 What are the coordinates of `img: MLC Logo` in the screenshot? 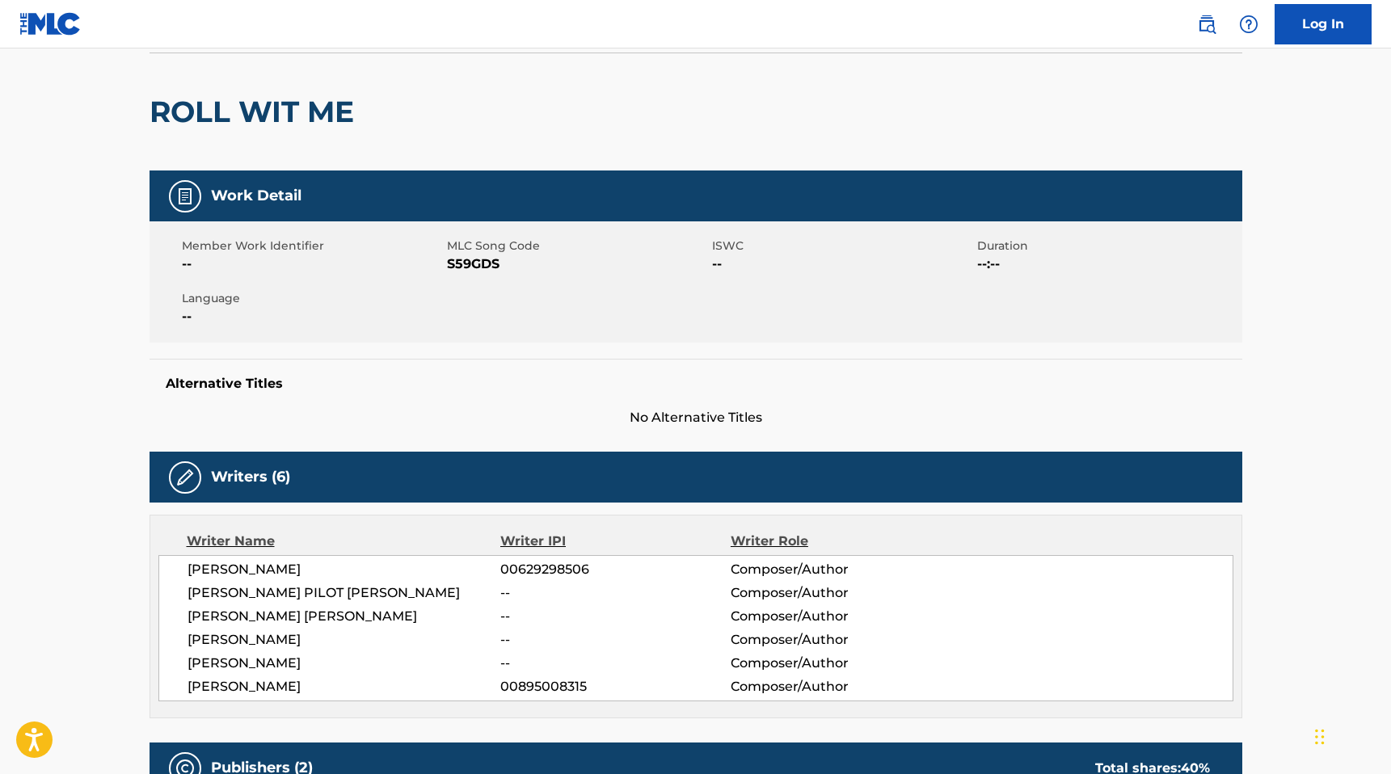 It's located at (50, 23).